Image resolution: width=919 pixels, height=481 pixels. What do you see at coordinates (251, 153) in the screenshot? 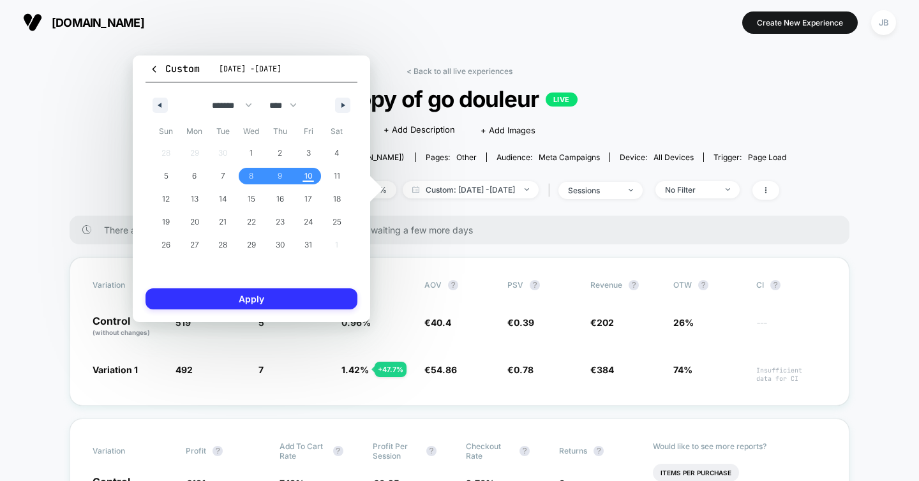
I see `span: 1` at bounding box center [251, 153].